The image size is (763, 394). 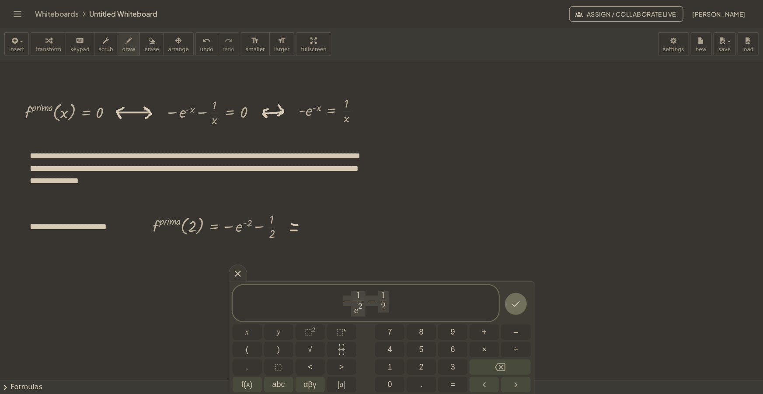 I want to click on i: keyboard, so click(x=80, y=41).